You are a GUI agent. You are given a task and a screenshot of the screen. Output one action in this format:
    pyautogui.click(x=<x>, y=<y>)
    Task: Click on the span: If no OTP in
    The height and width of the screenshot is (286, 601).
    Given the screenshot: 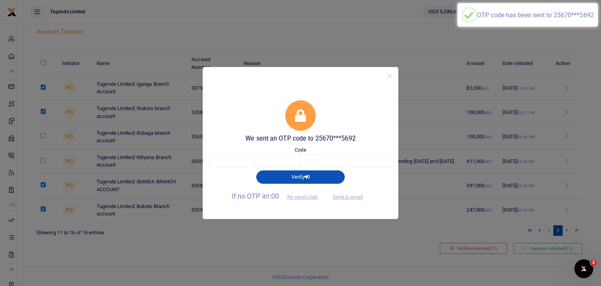 What is the action you would take?
    pyautogui.click(x=278, y=196)
    